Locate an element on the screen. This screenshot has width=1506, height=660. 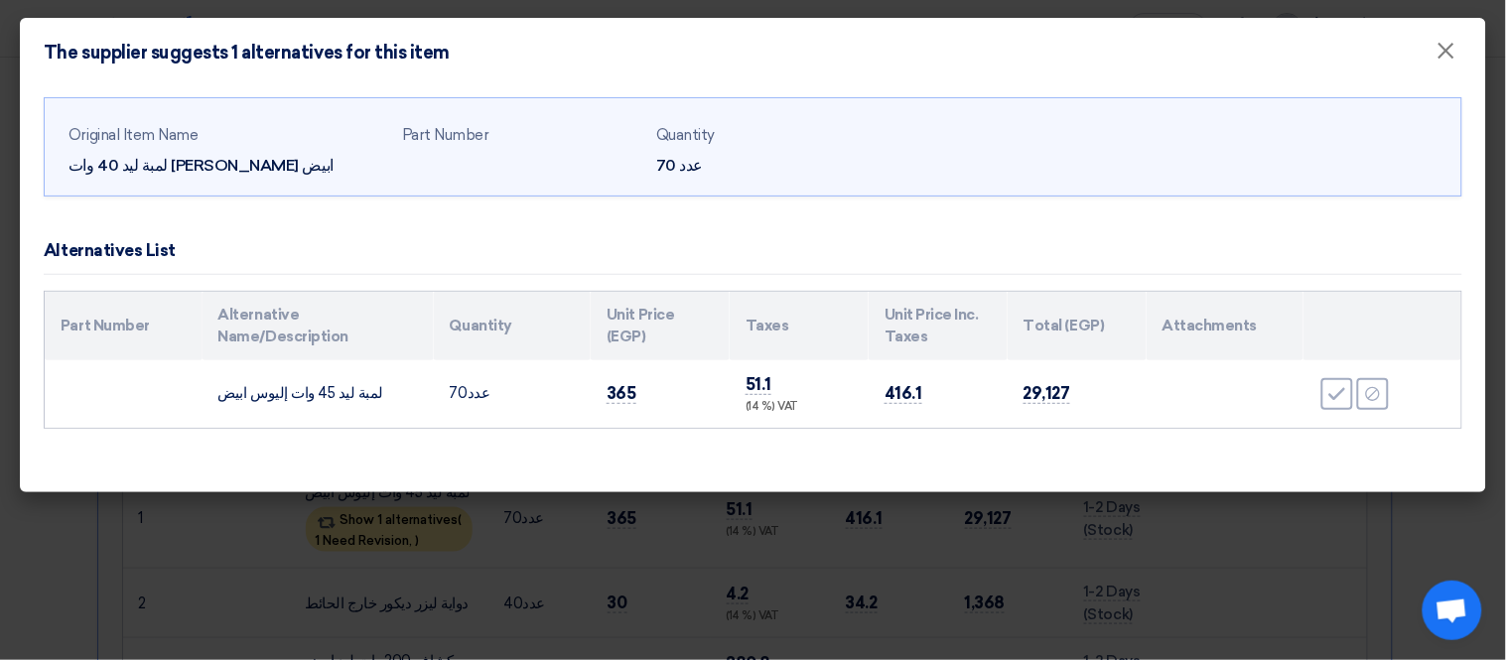
td: عدد is located at coordinates (512, 394).